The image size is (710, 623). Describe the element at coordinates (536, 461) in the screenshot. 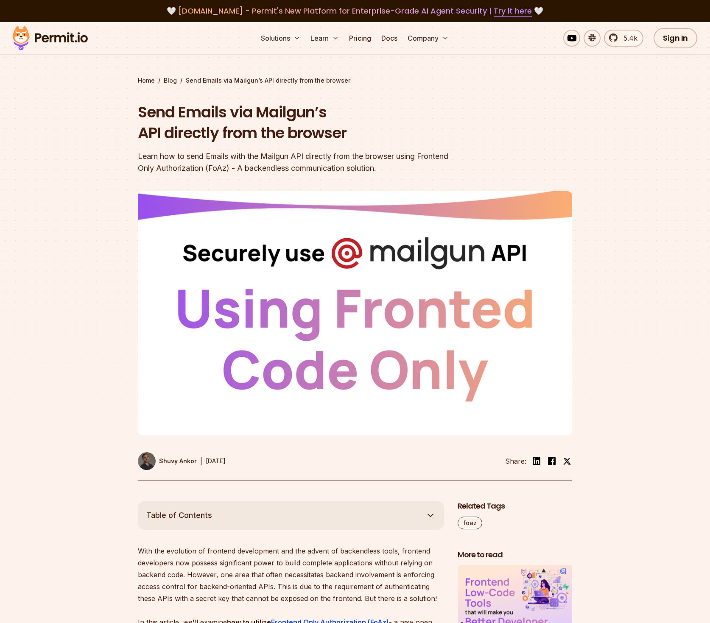

I see `img: linkedin` at that location.